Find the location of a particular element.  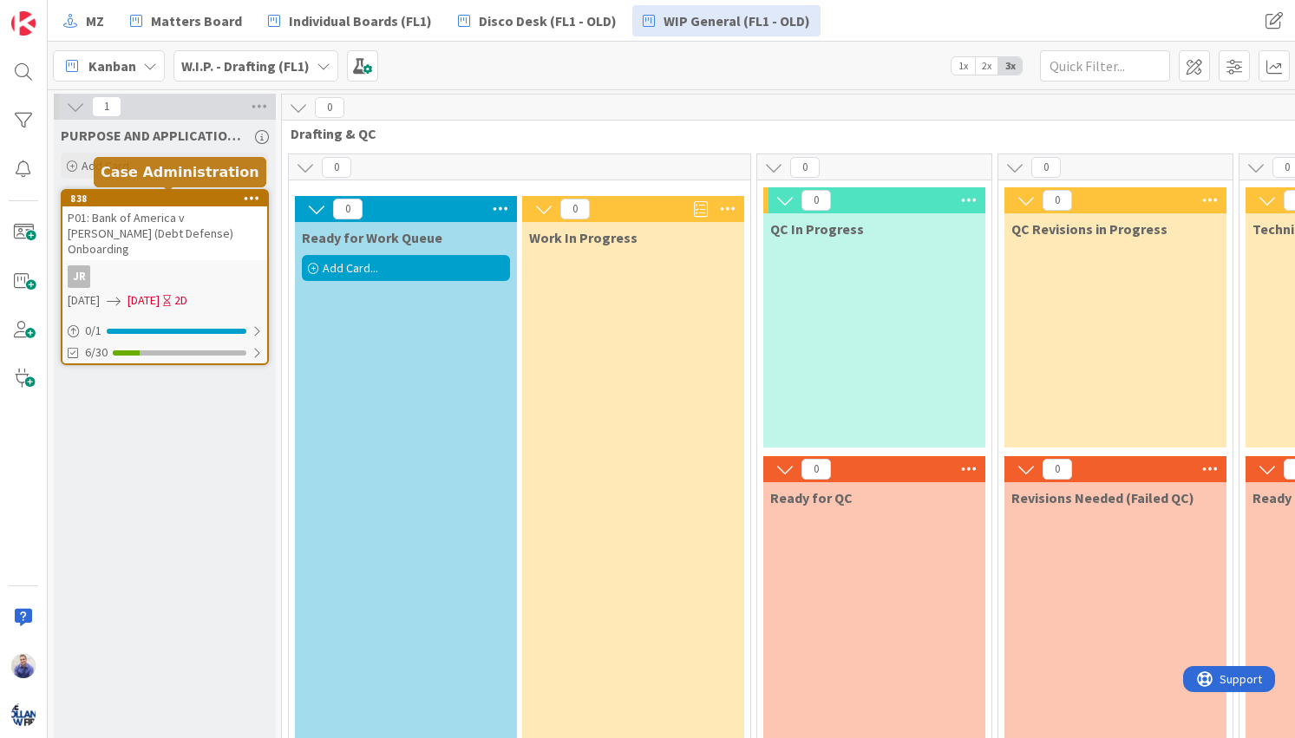

span: PURPOSE AND APPLICATION OF DRAFTING AND FILING DESK is located at coordinates (155, 135).